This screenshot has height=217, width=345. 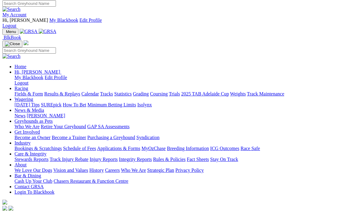 What do you see at coordinates (69, 137) in the screenshot?
I see `a: Become a Trainer` at bounding box center [69, 137].